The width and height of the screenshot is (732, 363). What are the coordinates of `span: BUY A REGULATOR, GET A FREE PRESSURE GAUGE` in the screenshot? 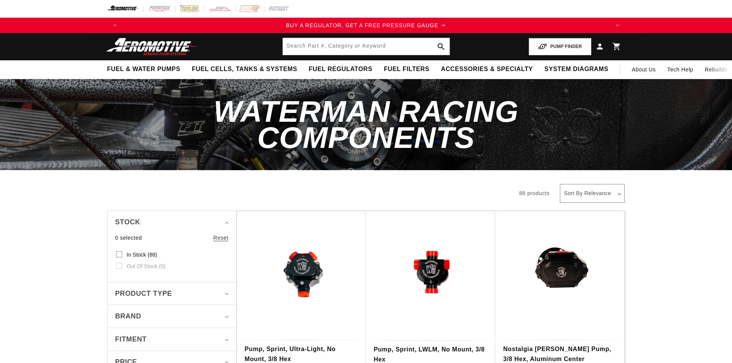 It's located at (362, 25).